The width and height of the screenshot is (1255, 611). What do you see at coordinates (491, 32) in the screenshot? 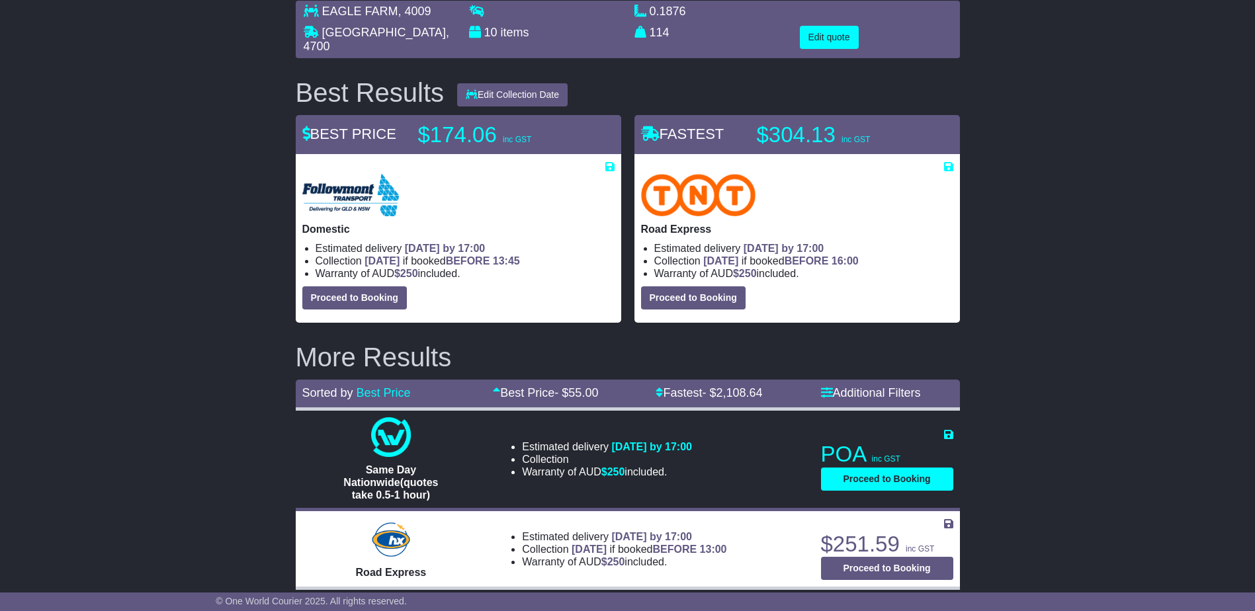
I see `span: 10` at bounding box center [491, 32].